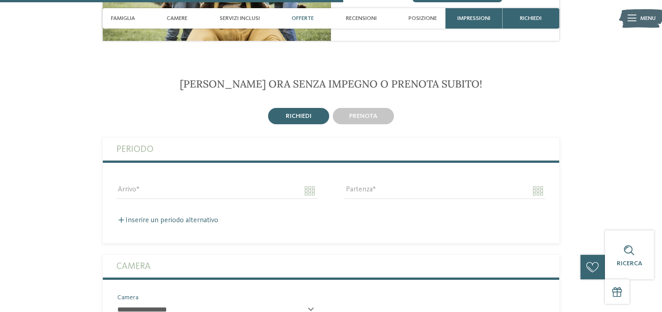 This screenshot has height=312, width=662. I want to click on span: prenota, so click(363, 116).